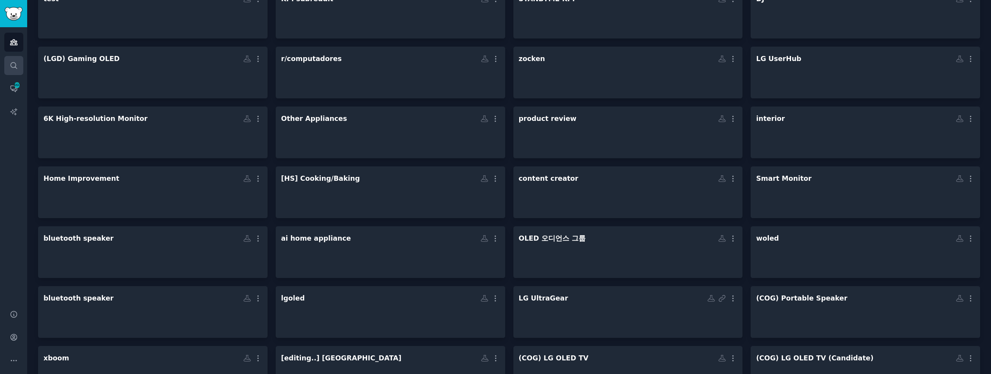 The image size is (991, 374). What do you see at coordinates (390, 72) in the screenshot?
I see `a: r/computadores` at bounding box center [390, 72].